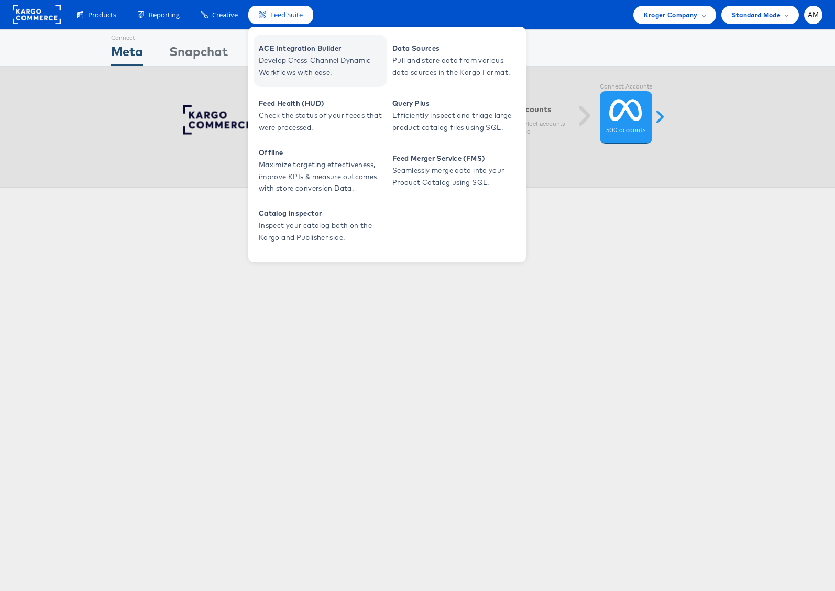  Describe the element at coordinates (199, 54) in the screenshot. I see `div: Snapchat` at that location.